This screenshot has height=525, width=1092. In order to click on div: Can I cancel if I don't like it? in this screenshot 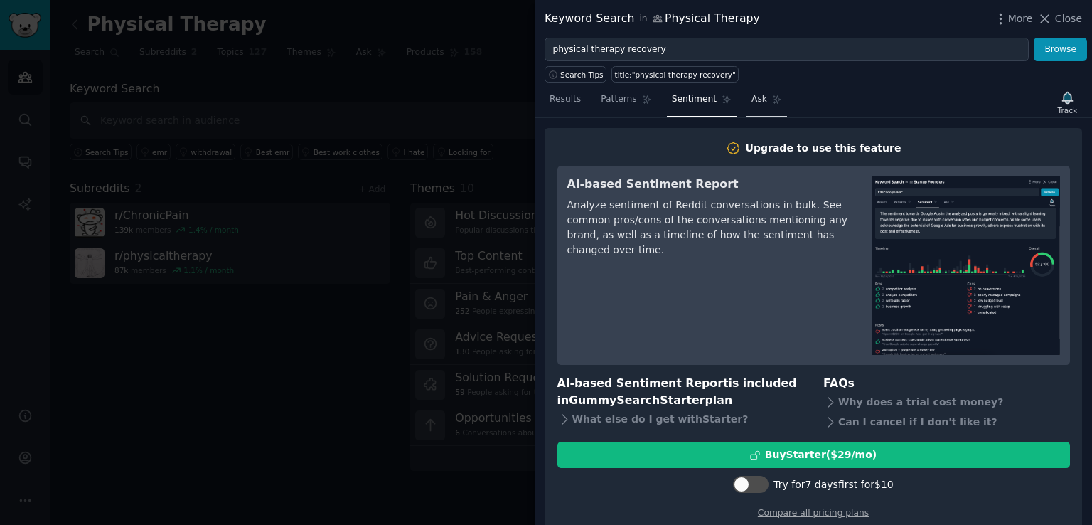, I will do `click(946, 422)`.